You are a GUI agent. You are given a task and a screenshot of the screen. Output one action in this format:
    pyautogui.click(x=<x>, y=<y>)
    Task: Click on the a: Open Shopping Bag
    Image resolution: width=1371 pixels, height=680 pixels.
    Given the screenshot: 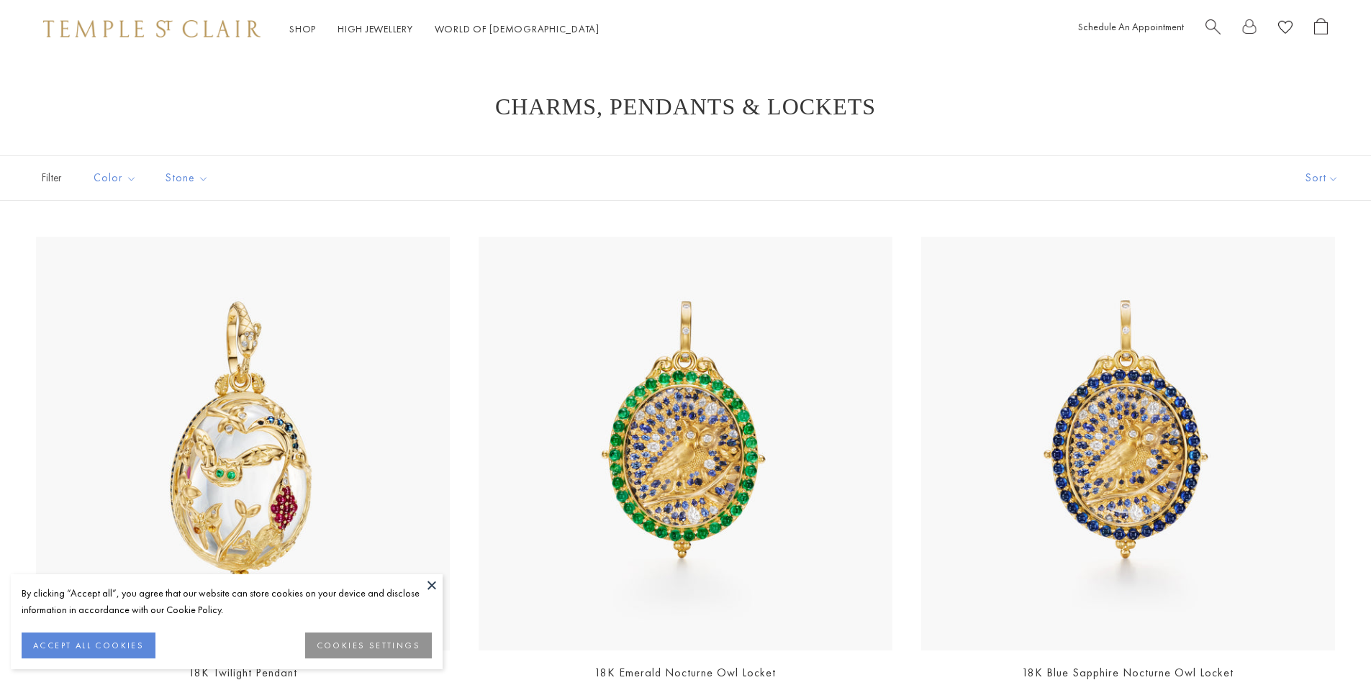 What is the action you would take?
    pyautogui.click(x=1321, y=29)
    